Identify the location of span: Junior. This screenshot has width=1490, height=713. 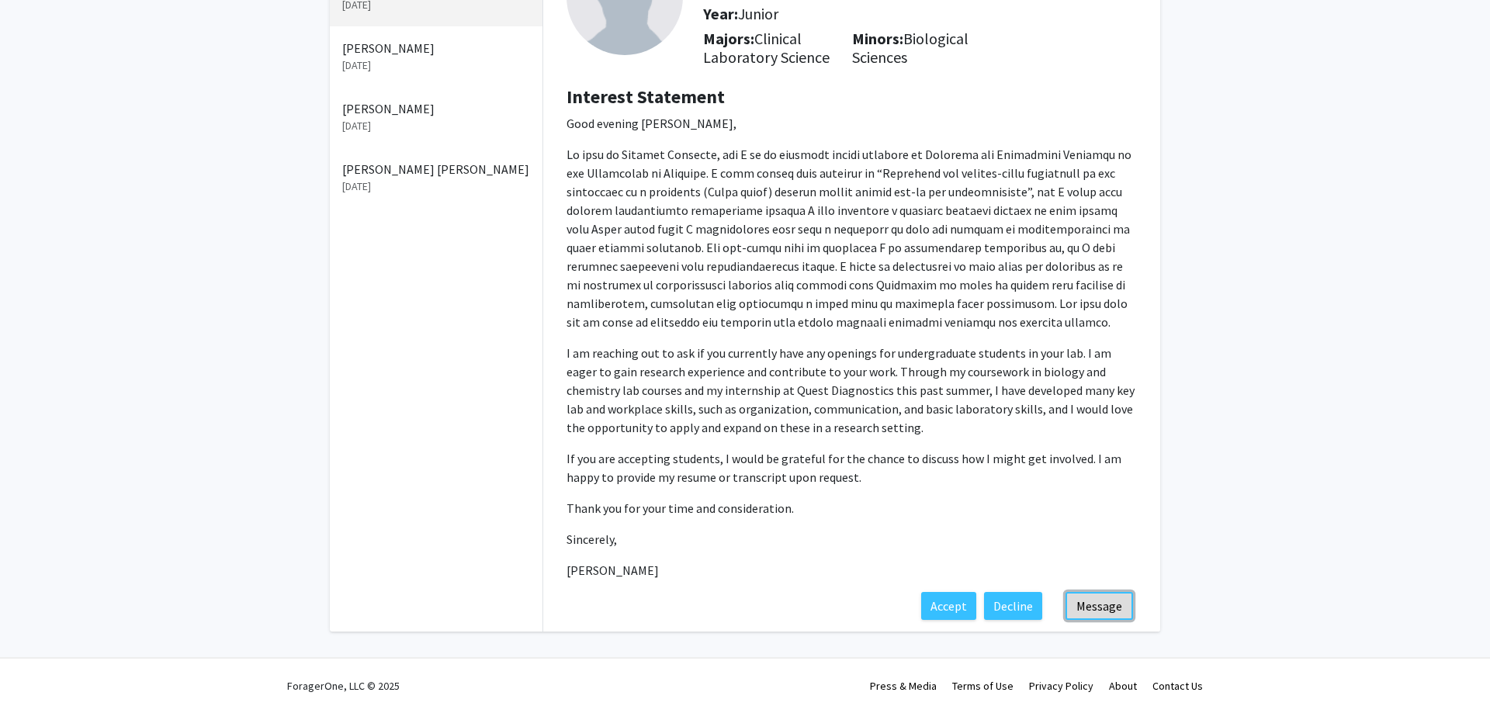
(758, 13).